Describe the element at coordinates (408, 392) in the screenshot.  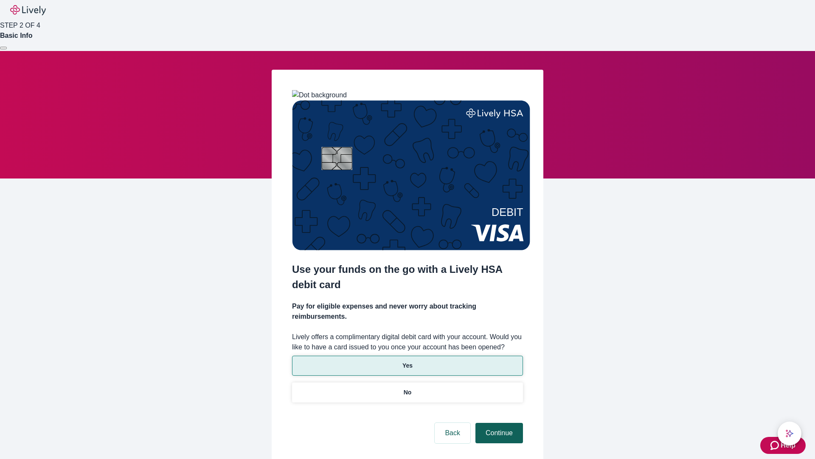
I see `button: No` at that location.